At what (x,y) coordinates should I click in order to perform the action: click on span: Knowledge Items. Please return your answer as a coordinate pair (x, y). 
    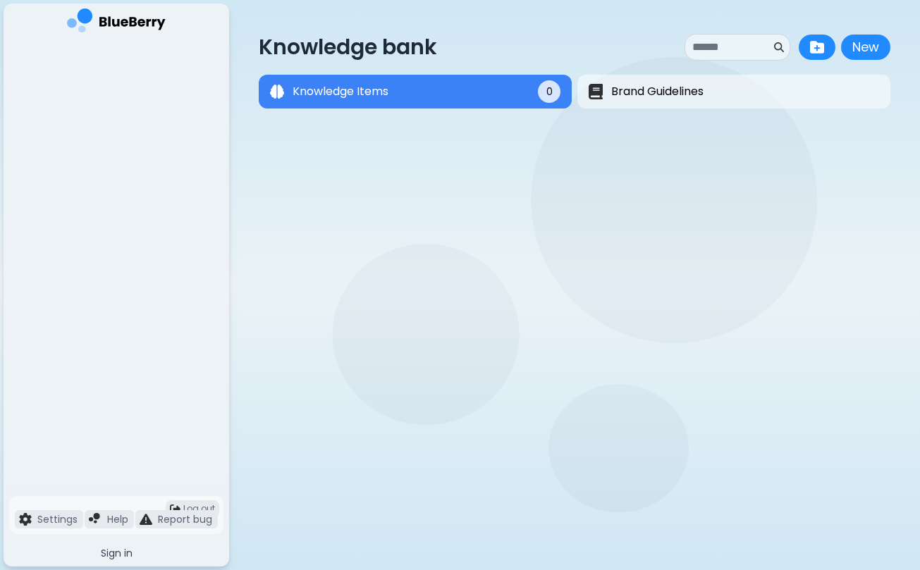
    Looking at the image, I should click on (341, 92).